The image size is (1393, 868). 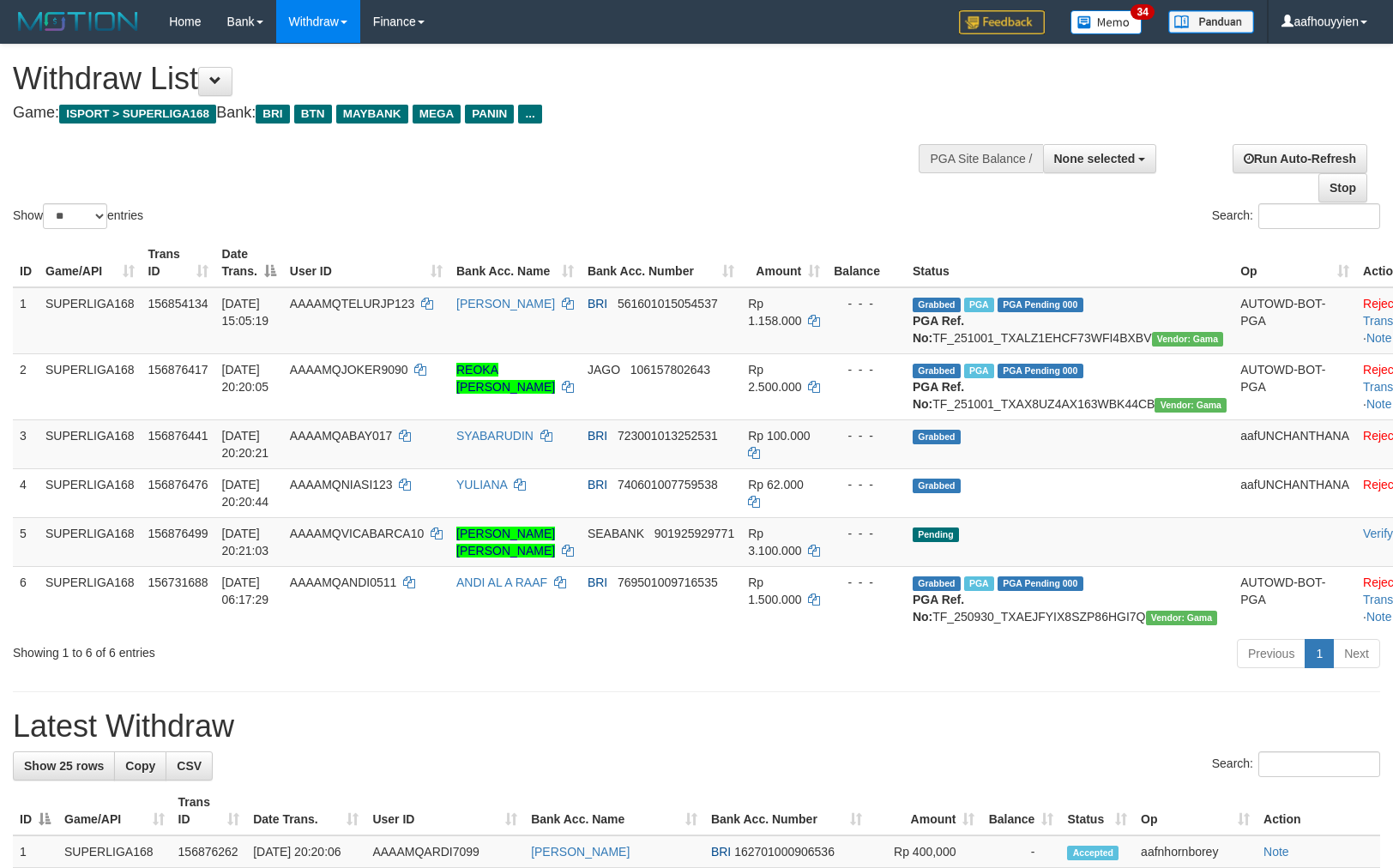 I want to click on th: Amount: activate to sort column ascending, so click(x=784, y=263).